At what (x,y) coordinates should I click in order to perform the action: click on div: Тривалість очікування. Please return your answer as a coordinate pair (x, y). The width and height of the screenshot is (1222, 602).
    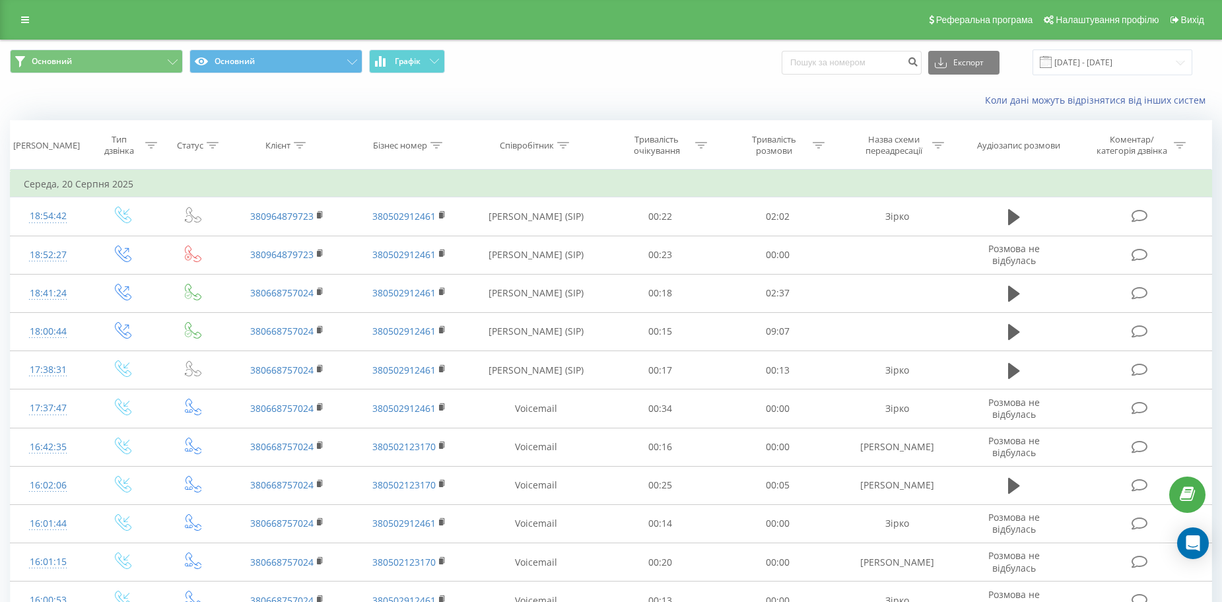
    Looking at the image, I should click on (656, 145).